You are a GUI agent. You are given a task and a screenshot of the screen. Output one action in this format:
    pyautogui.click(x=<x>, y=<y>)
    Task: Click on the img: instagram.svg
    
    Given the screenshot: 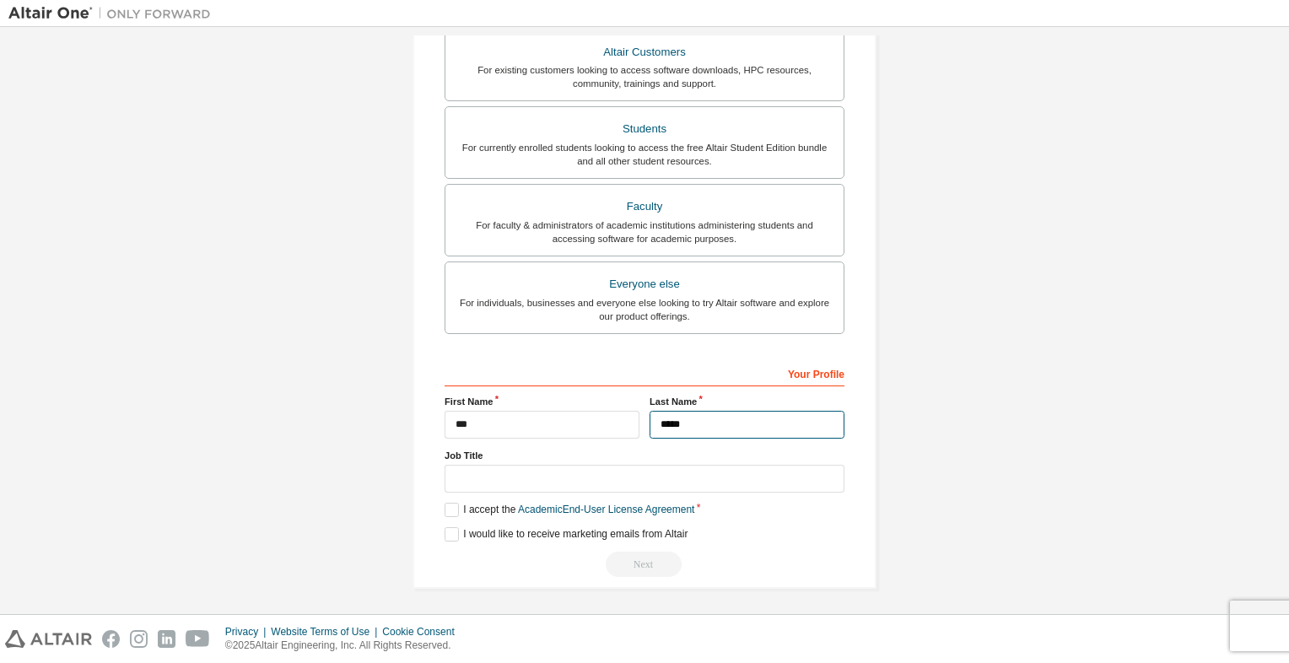 What is the action you would take?
    pyautogui.click(x=138, y=638)
    